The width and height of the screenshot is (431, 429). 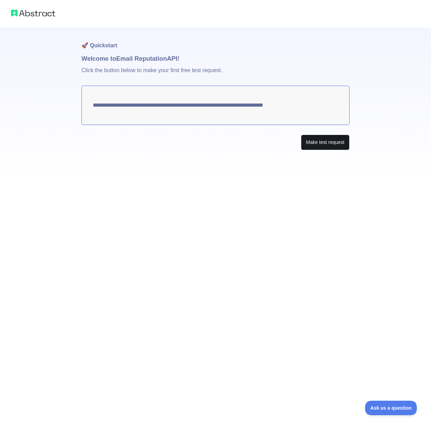 I want to click on h1: Welcome to Email Reputation API!, so click(x=215, y=59).